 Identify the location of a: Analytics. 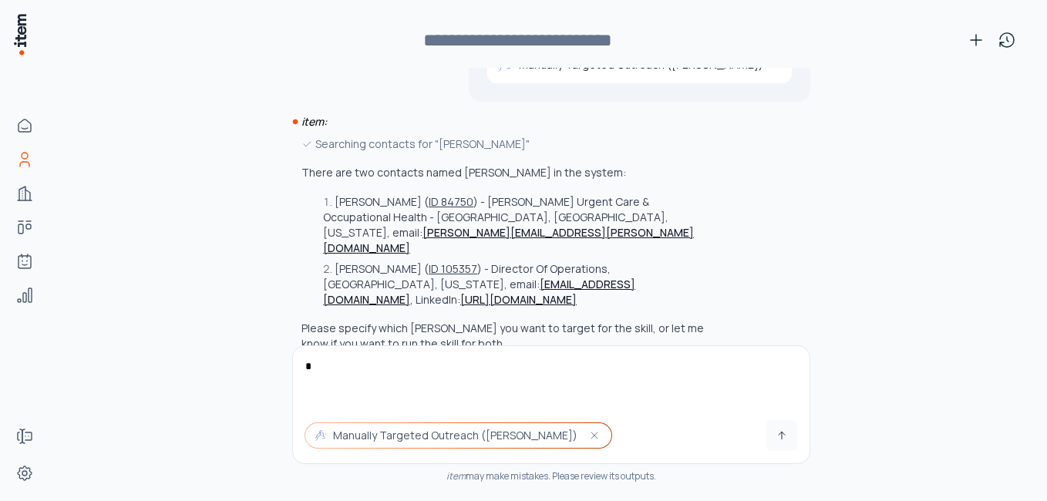
(25, 295).